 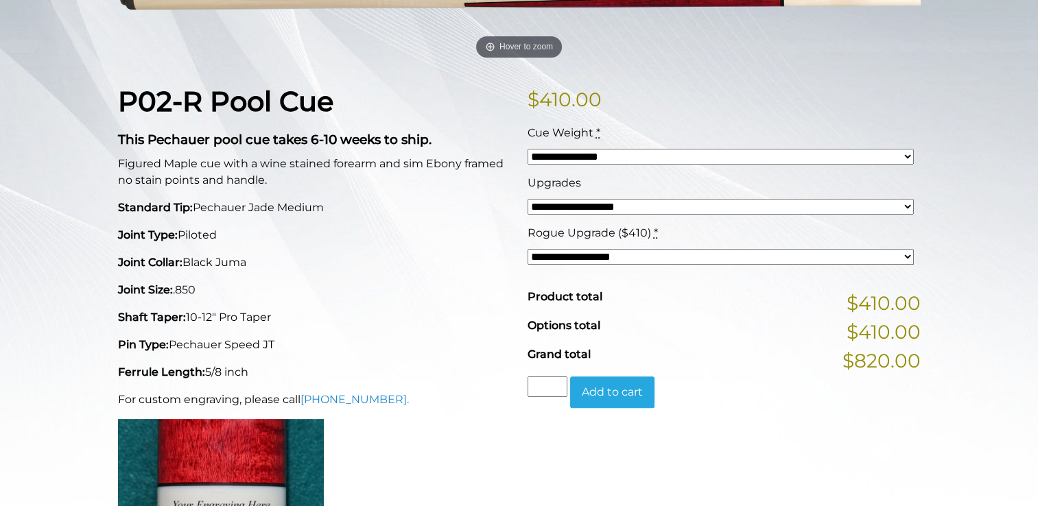 I want to click on p: Pechauer Speed JT, so click(x=314, y=345).